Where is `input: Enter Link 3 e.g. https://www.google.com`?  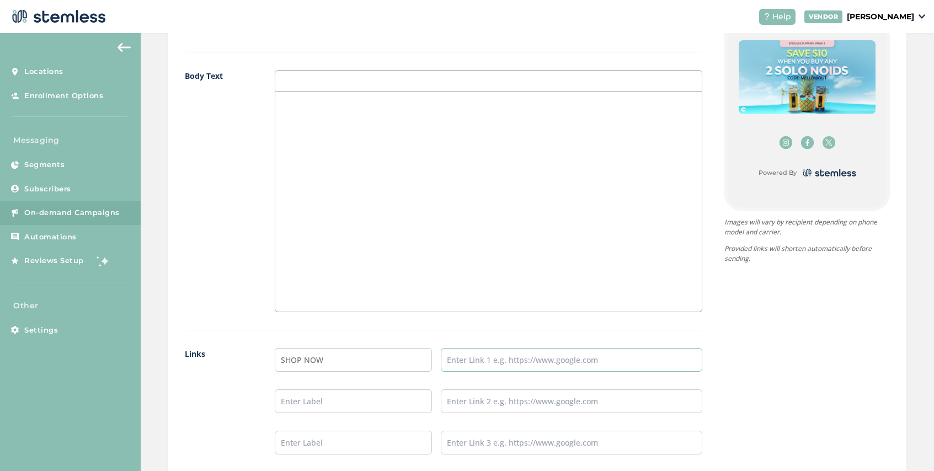
input: Enter Link 3 e.g. https://www.google.com is located at coordinates (571, 442).